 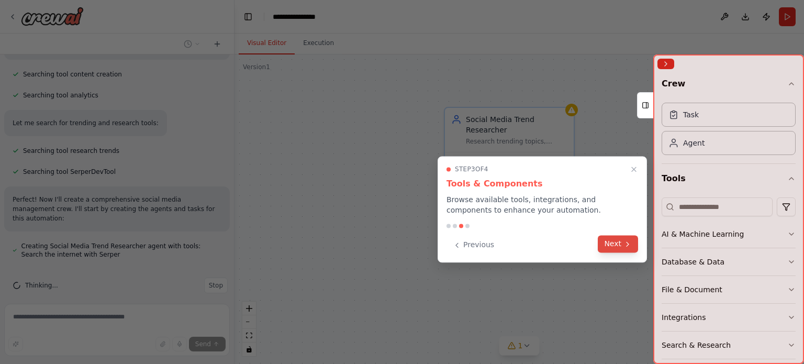 I want to click on span: Step 3 of 4, so click(x=471, y=169).